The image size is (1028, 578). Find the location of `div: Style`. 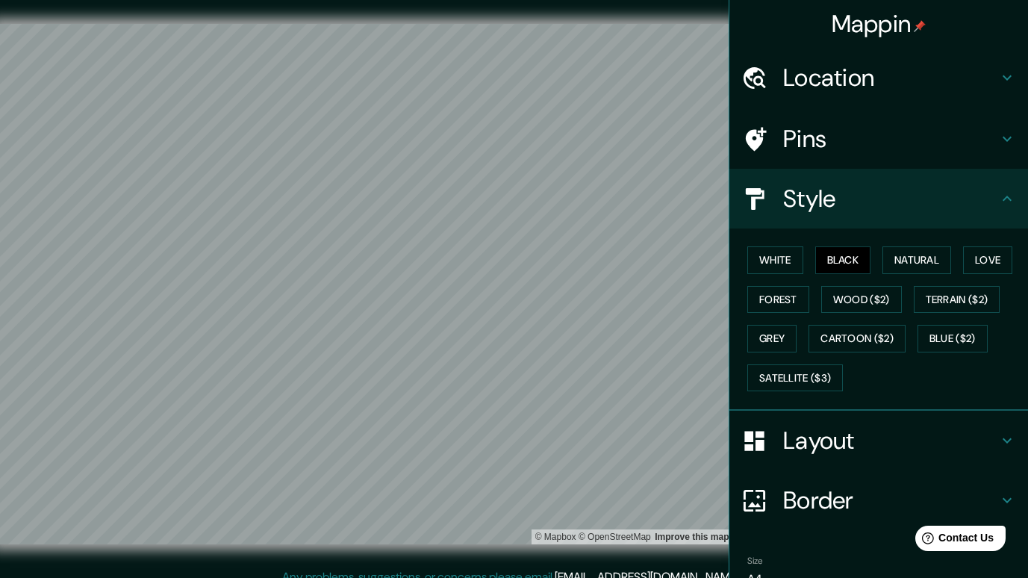

div: Style is located at coordinates (879, 199).